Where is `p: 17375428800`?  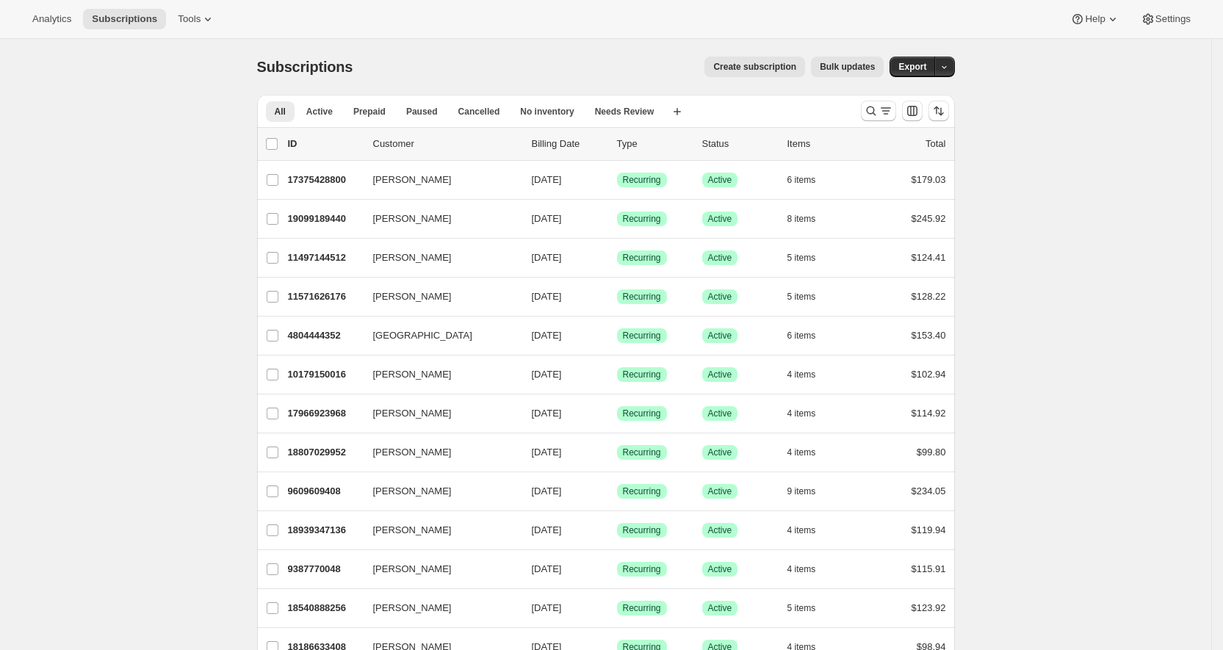 p: 17375428800 is located at coordinates (325, 180).